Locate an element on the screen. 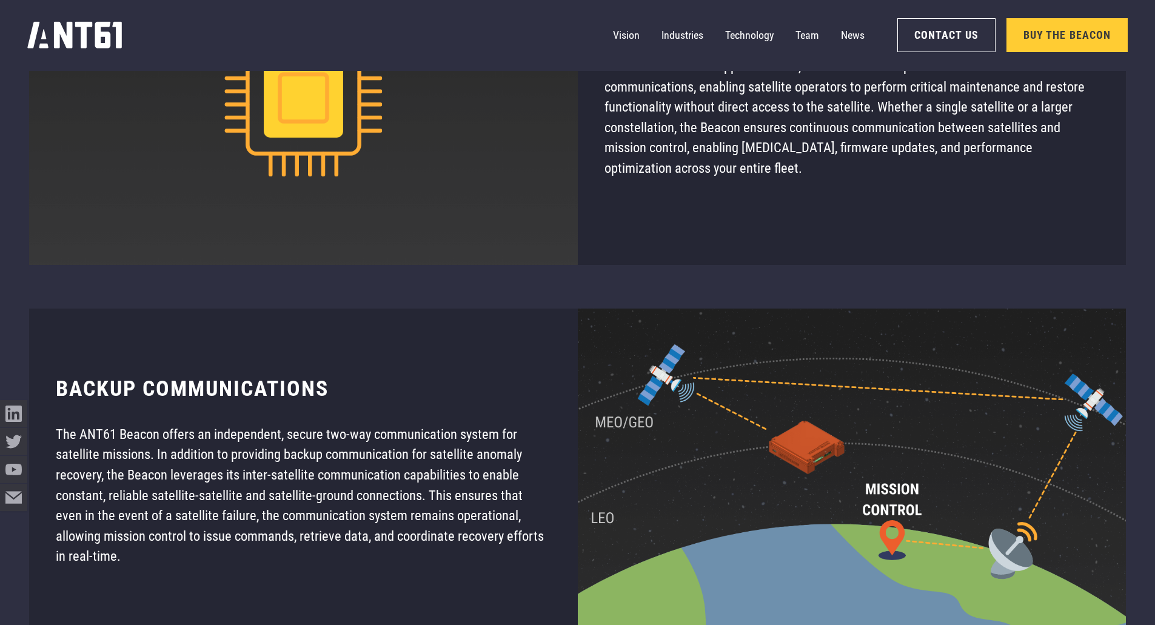 The width and height of the screenshot is (1155, 625). a: Industries is located at coordinates (682, 35).